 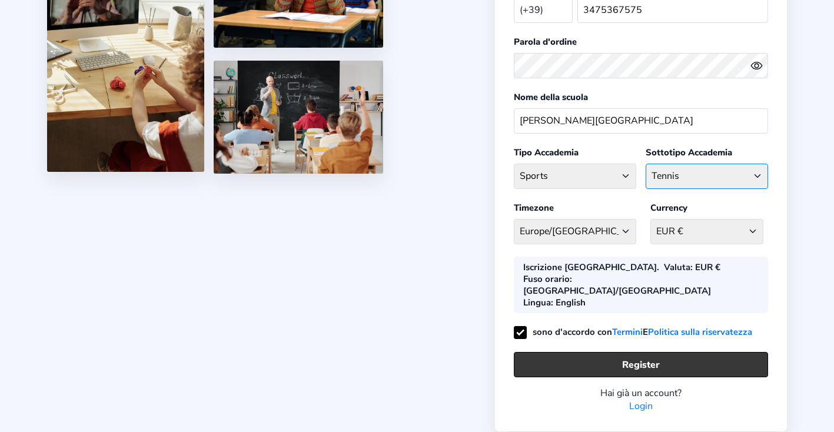 I want to click on a: Termini, so click(x=628, y=332).